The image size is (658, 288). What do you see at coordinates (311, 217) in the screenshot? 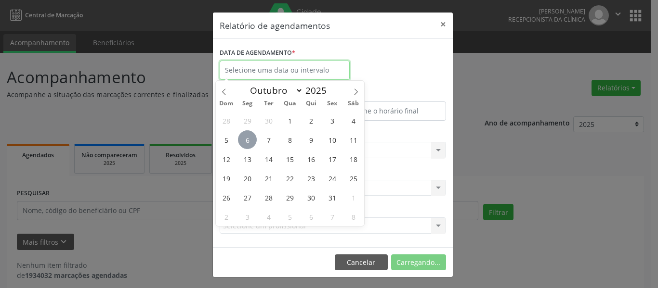
I see `span: Novembro 6, 2025` at bounding box center [311, 217].